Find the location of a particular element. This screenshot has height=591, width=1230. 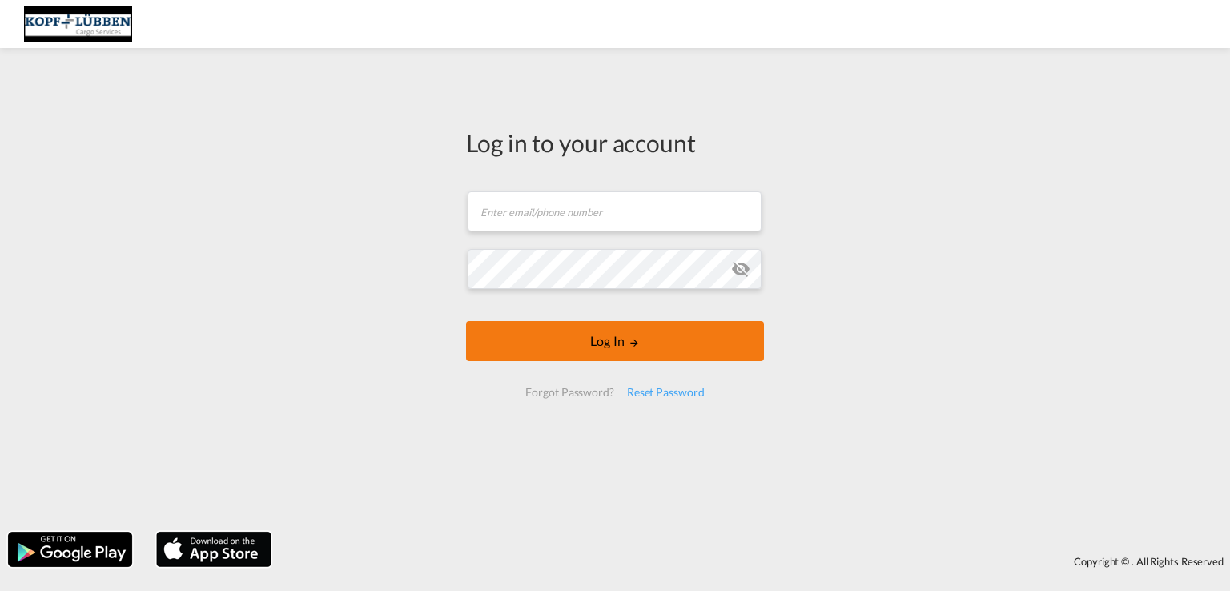

div: Reset Password is located at coordinates (665, 392).